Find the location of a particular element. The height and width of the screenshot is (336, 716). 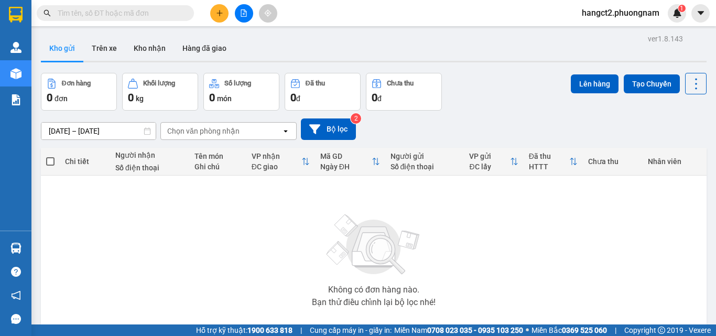

span: kg is located at coordinates (139, 98).